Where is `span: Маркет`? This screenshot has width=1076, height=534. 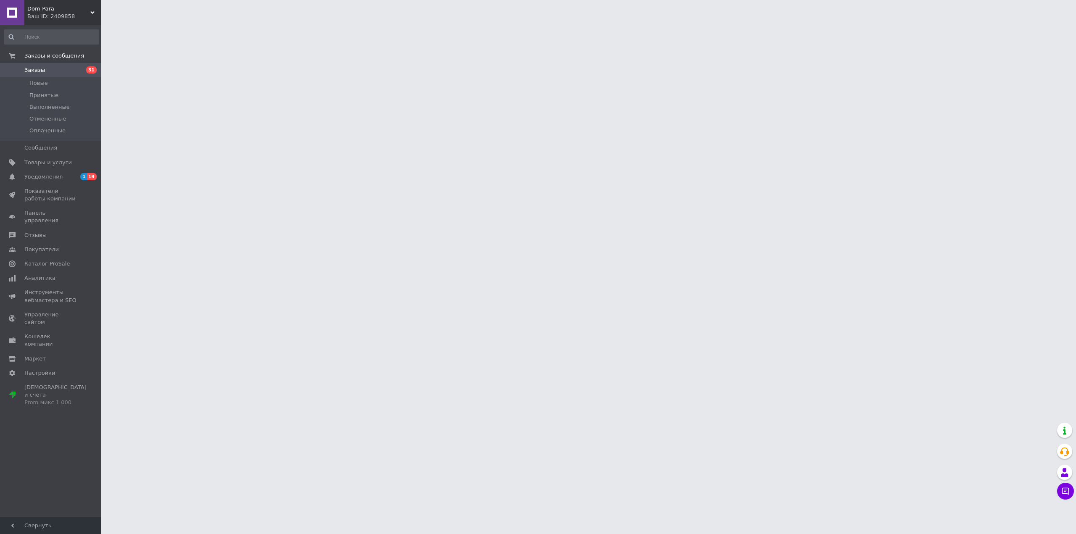 span: Маркет is located at coordinates (35, 359).